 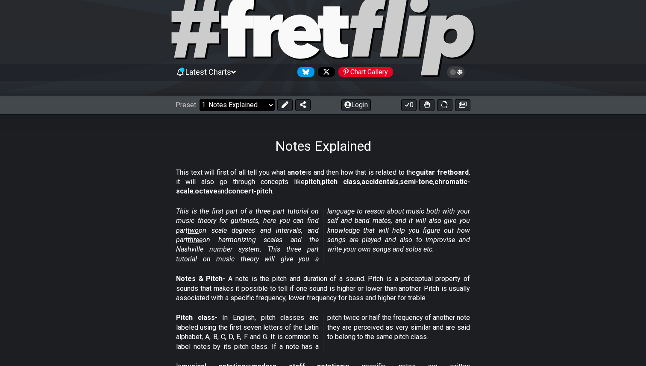 I want to click on strong: pitch class, so click(x=341, y=182).